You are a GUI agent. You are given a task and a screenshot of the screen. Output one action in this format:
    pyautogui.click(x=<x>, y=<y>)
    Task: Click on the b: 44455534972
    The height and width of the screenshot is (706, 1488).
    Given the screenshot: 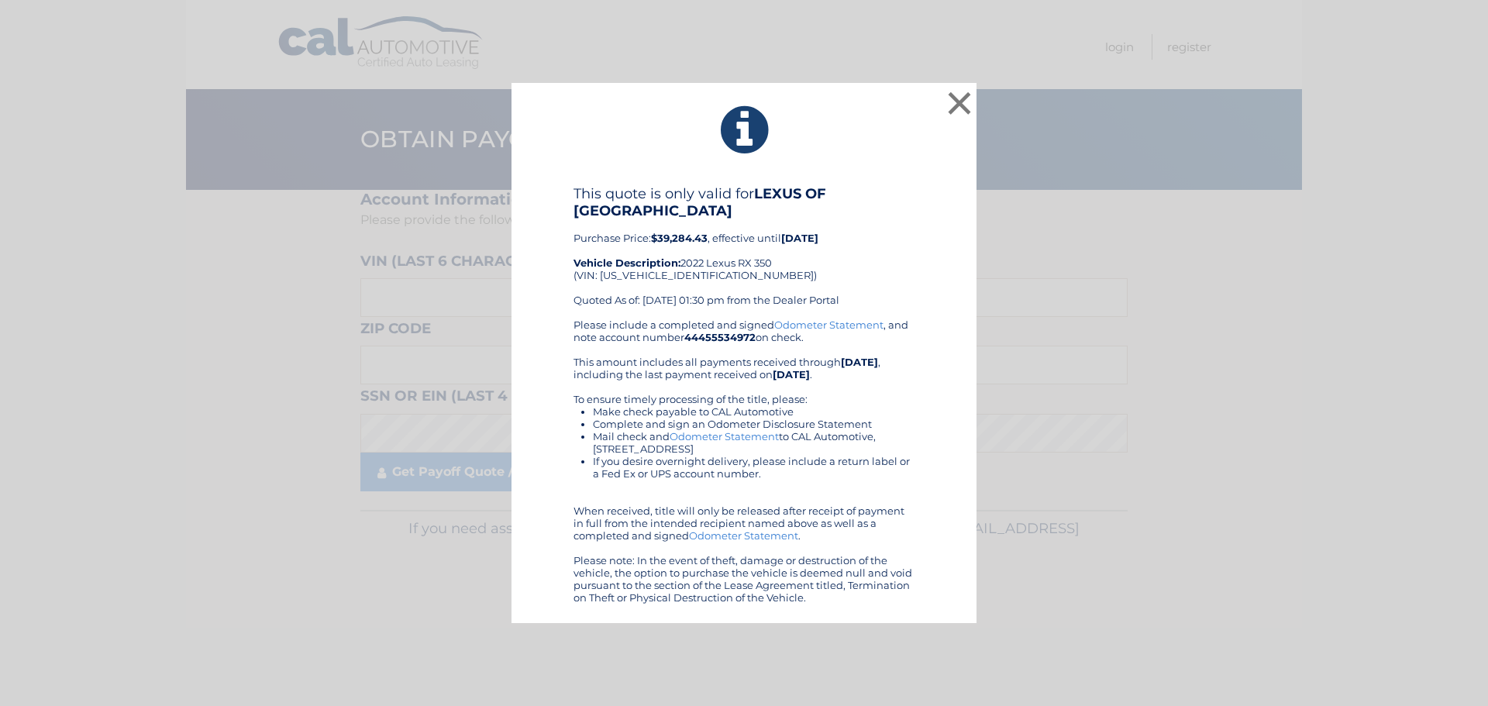 What is the action you would take?
    pyautogui.click(x=720, y=337)
    